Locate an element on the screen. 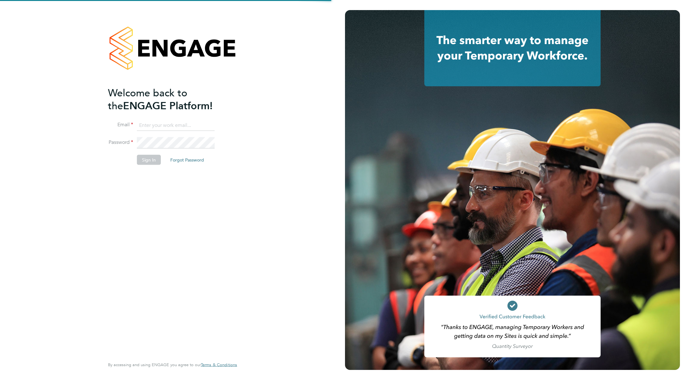 The height and width of the screenshot is (380, 690). label: Email is located at coordinates (121, 125).